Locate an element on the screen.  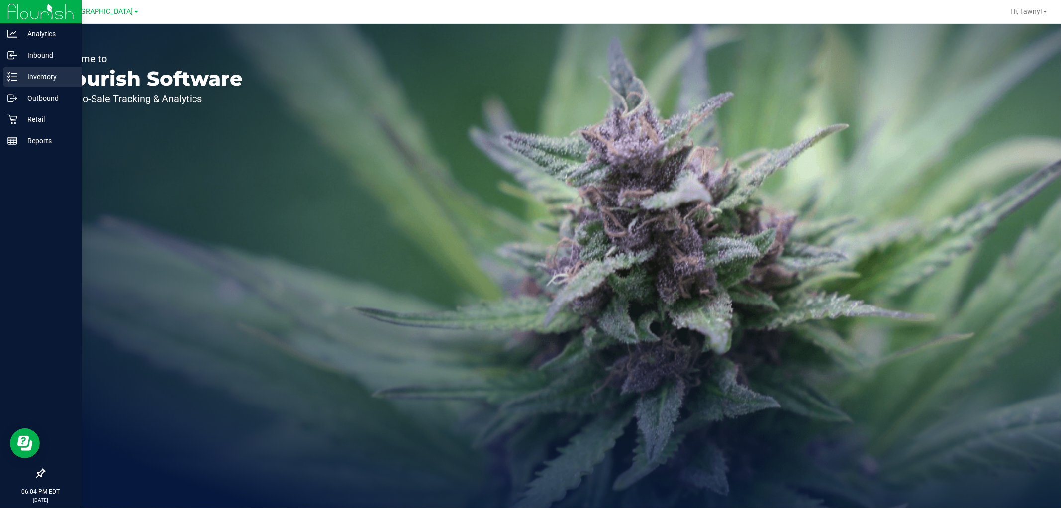
p: Seed-to-Sale Tracking & Analytics is located at coordinates (148, 99).